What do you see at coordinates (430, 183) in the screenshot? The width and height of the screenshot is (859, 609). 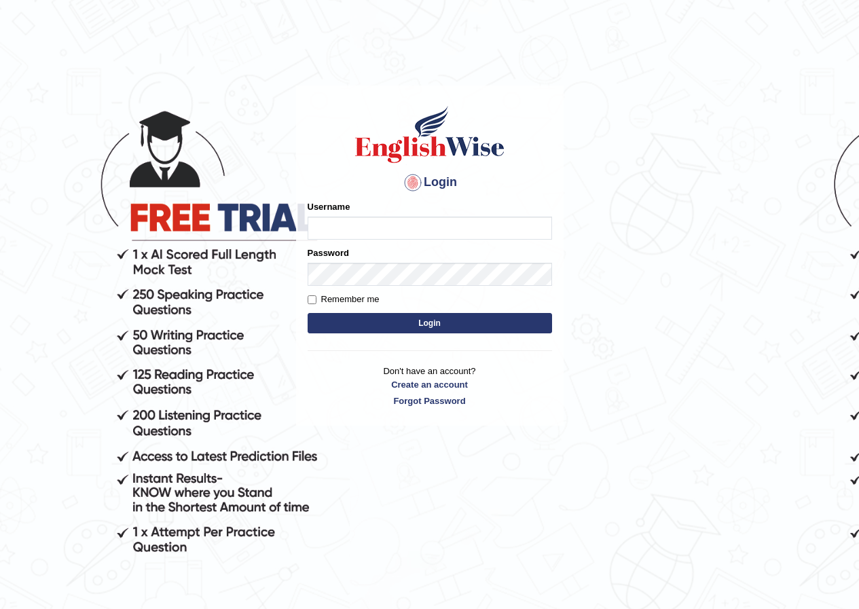 I see `h4: Login` at bounding box center [430, 183].